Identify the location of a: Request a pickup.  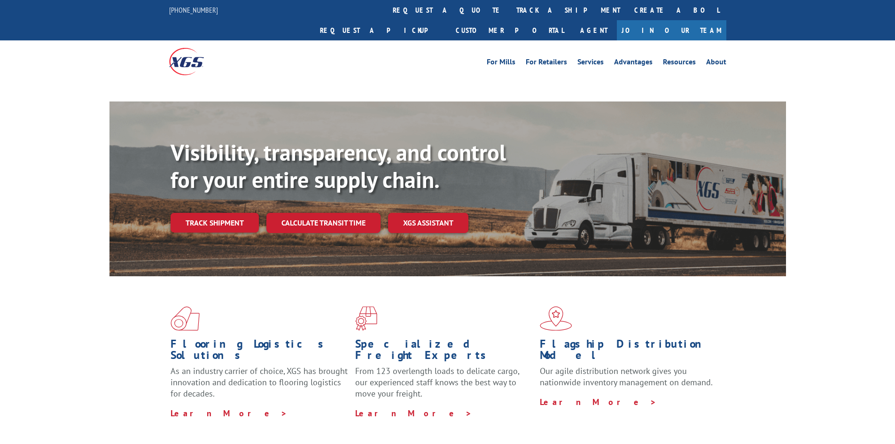
(381, 30).